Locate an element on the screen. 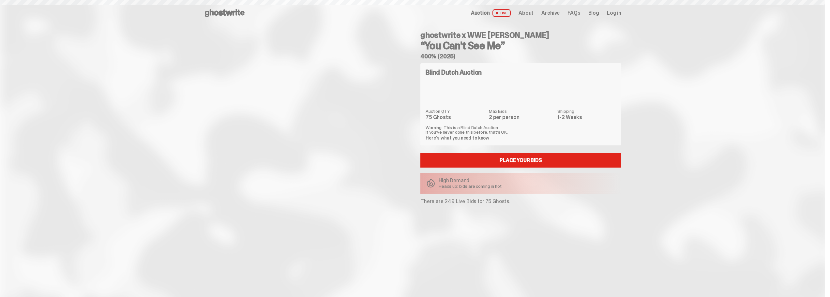 The width and height of the screenshot is (830, 297). span: Auction is located at coordinates (480, 13).